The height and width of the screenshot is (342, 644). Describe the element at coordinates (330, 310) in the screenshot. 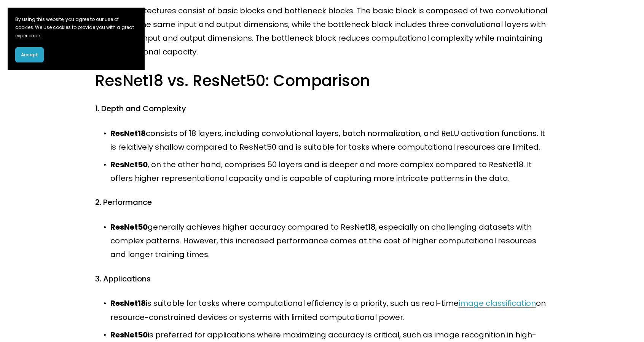

I see `p: is suitable for tasks where computational efficiency is a priority, such as real-time on resource...` at that location.